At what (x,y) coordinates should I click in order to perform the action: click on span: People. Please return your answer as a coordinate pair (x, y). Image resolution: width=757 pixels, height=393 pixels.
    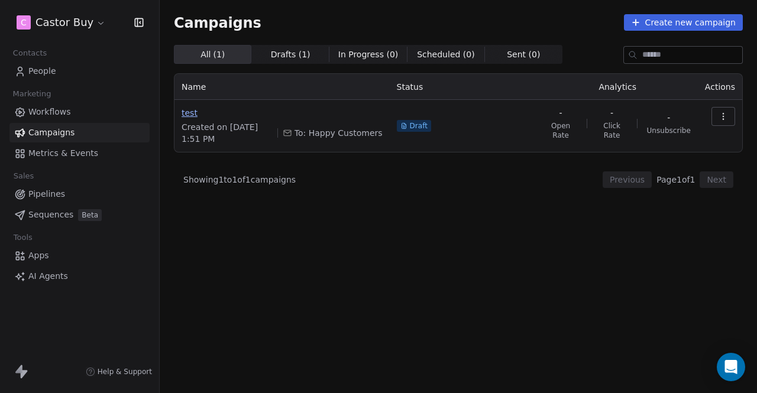
    Looking at the image, I should click on (42, 71).